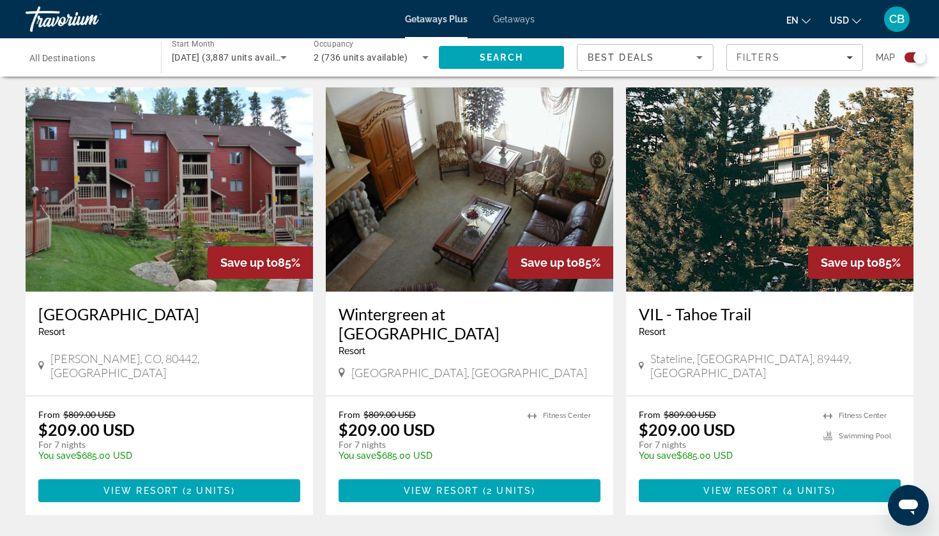 The height and width of the screenshot is (536, 939). Describe the element at coordinates (513, 19) in the screenshot. I see `a: Getaways` at that location.